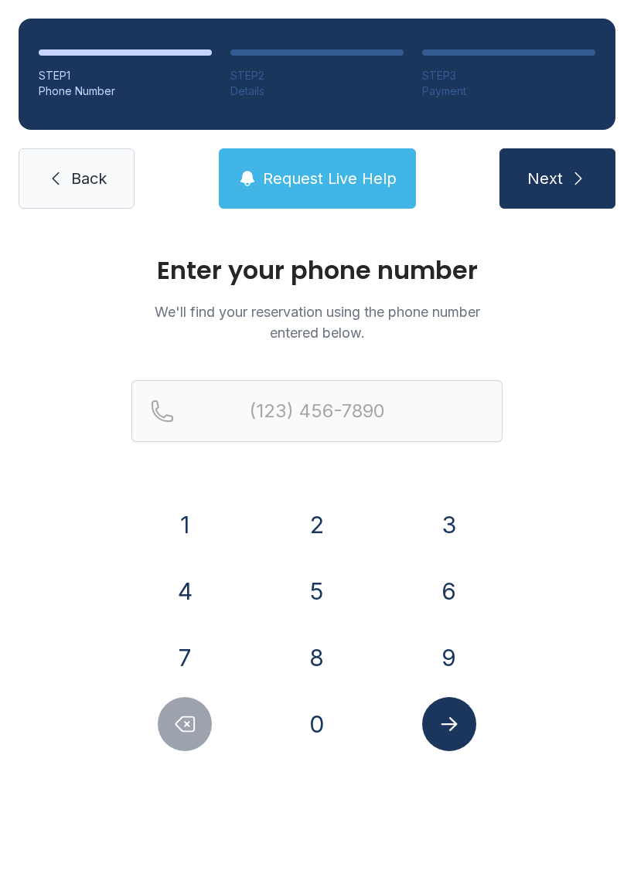  I want to click on div: STEP 1, so click(125, 76).